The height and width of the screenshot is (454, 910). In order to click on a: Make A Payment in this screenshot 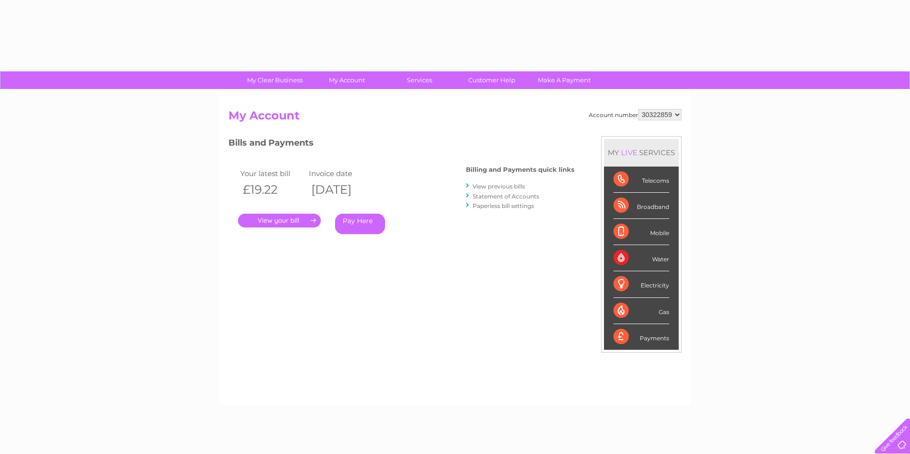, I will do `click(564, 80)`.